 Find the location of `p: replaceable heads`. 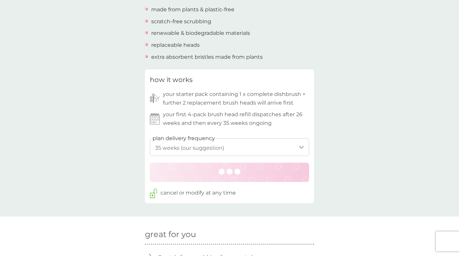

p: replaceable heads is located at coordinates (175, 45).